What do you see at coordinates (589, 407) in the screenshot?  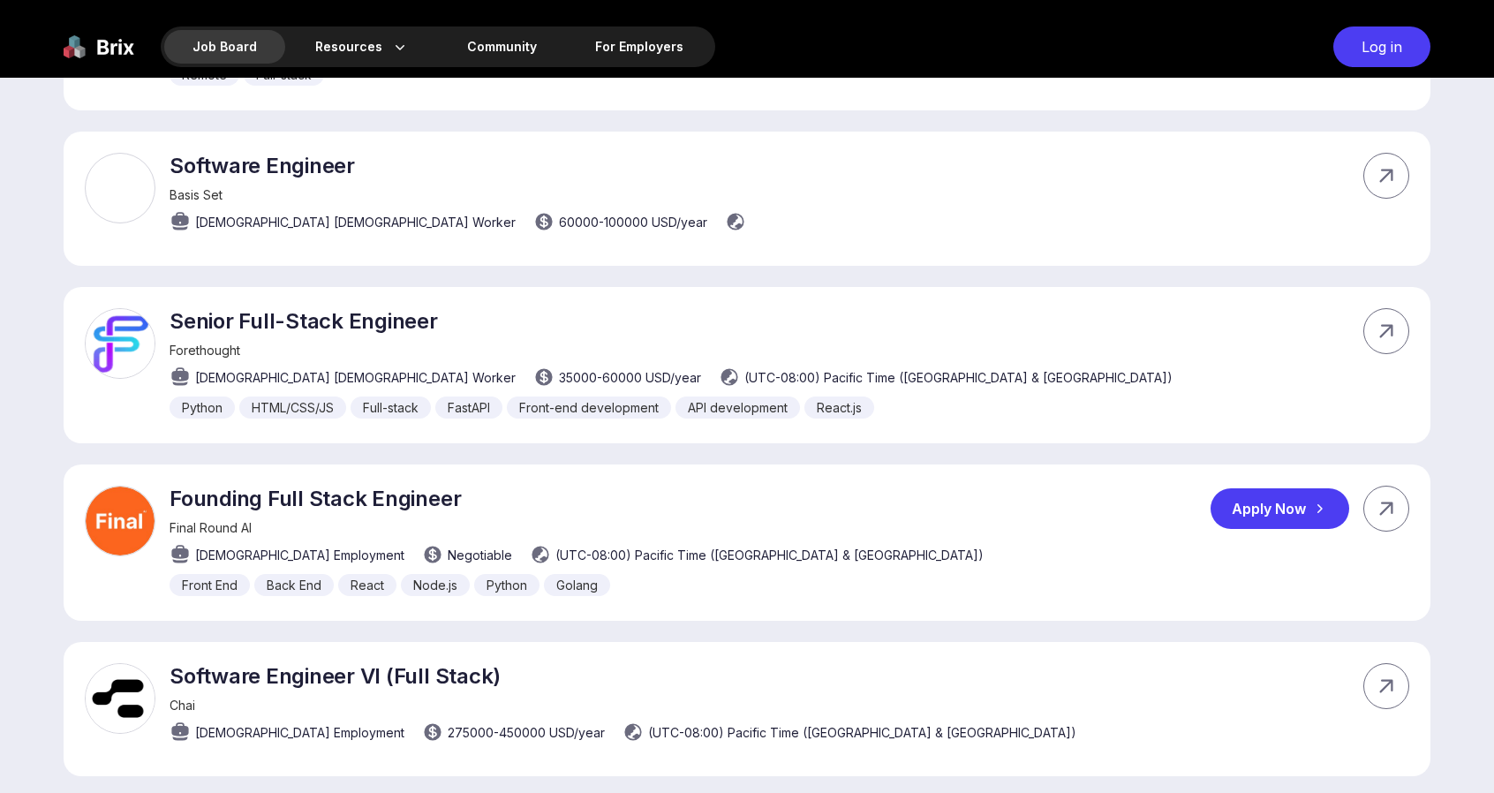 I see `div: Front-end development` at bounding box center [589, 407].